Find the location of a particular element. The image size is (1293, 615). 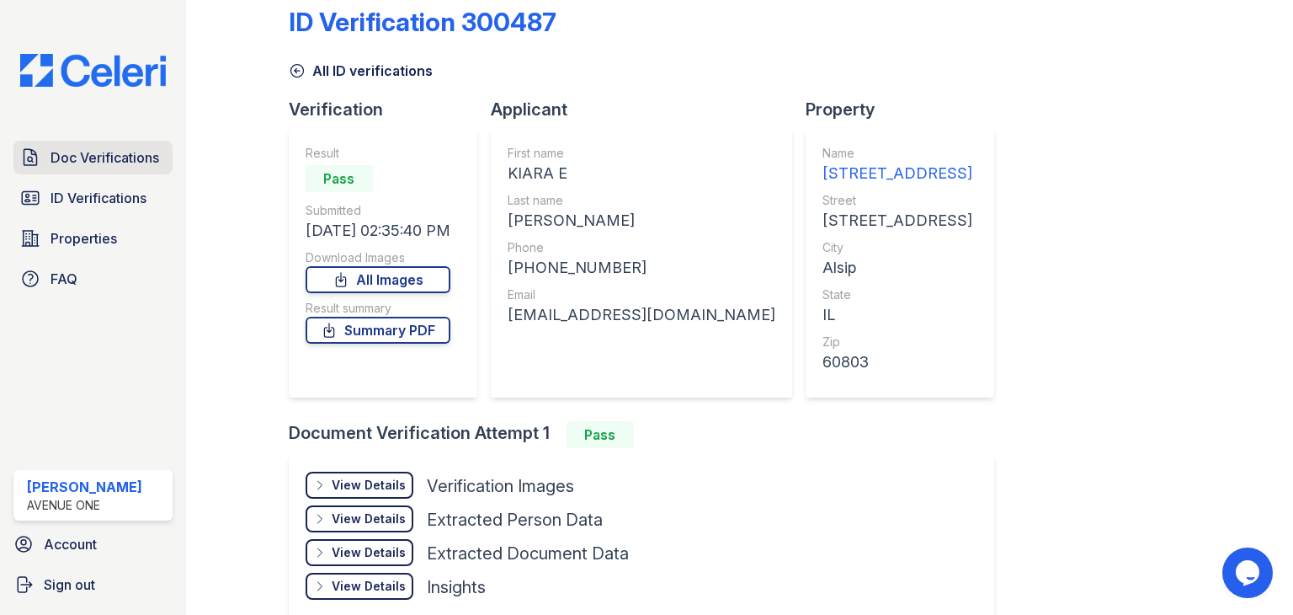

div: Extracted Document Data is located at coordinates (528, 553).